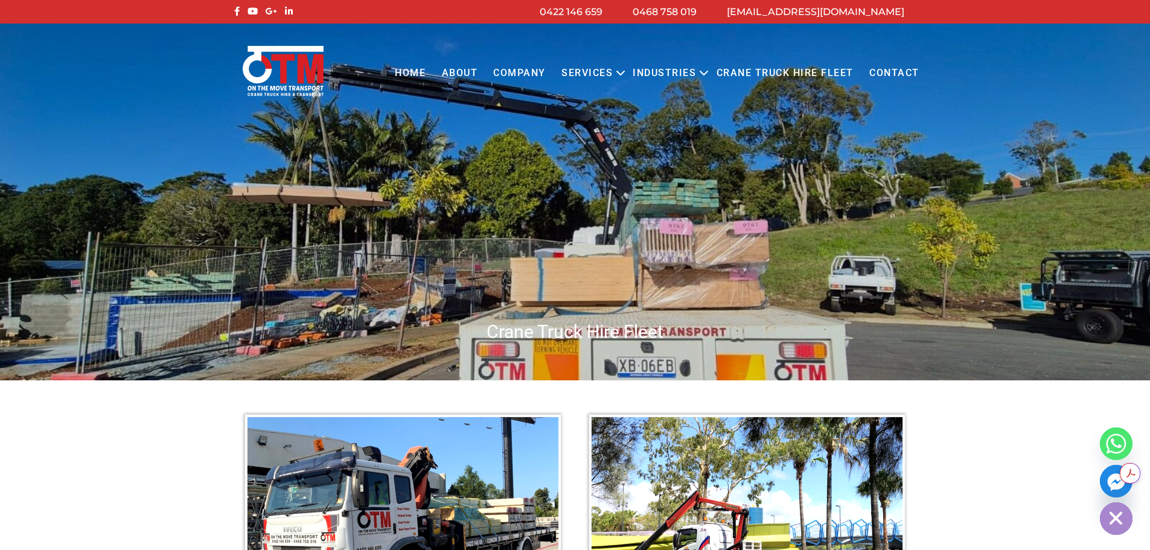  What do you see at coordinates (410, 73) in the screenshot?
I see `a: Home` at bounding box center [410, 73].